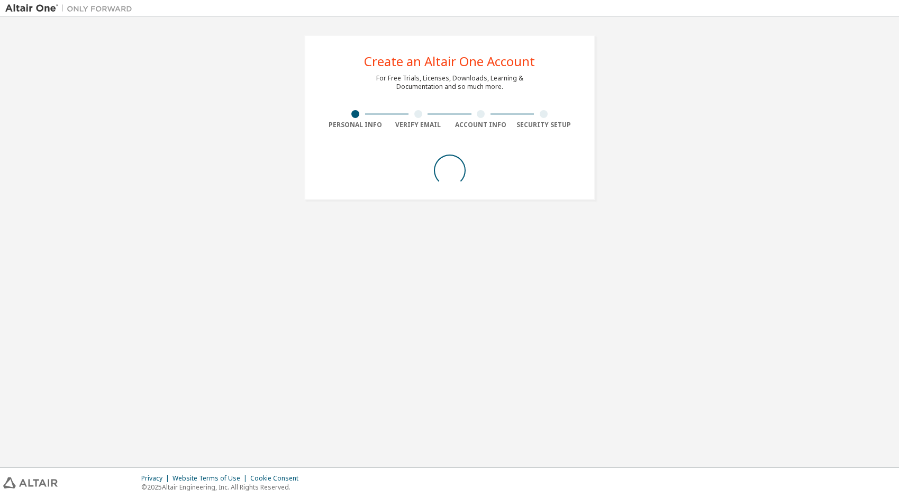 The image size is (899, 498). Describe the element at coordinates (277, 479) in the screenshot. I see `div: Cookie Consent` at that location.